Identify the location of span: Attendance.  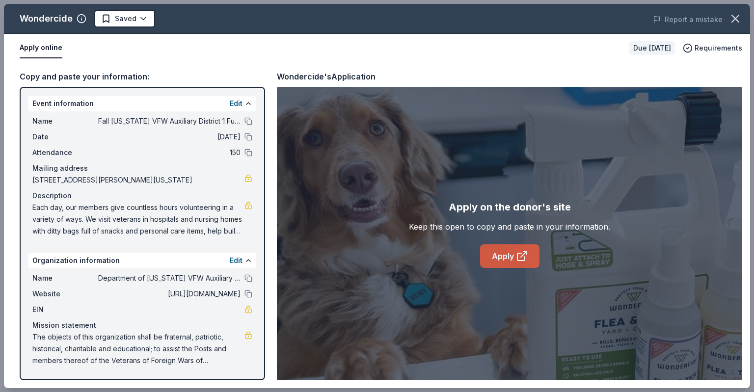
(65, 153).